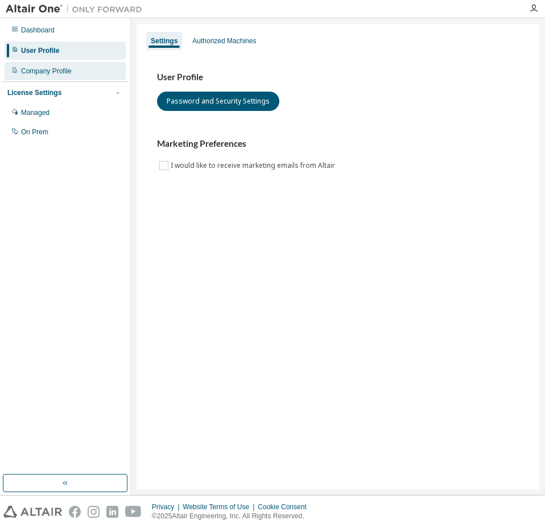  I want to click on div: Company Profile, so click(46, 71).